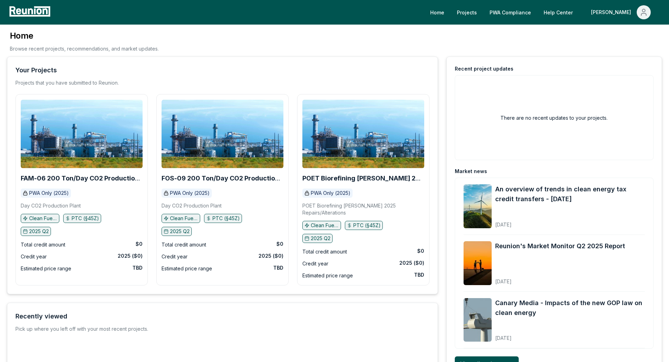 The width and height of the screenshot is (669, 362). Describe the element at coordinates (41, 316) in the screenshot. I see `div: Recently viewed` at that location.